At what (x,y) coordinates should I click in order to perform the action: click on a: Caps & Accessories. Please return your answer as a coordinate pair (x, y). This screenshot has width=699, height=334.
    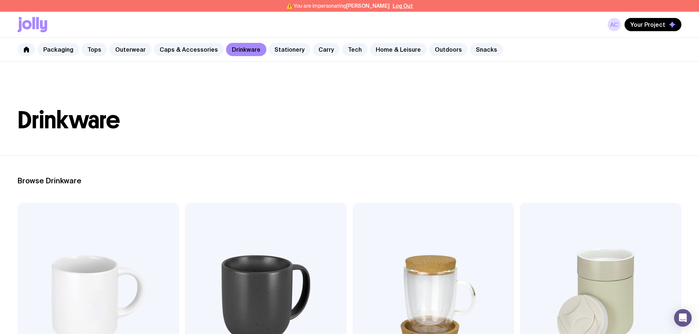
    Looking at the image, I should click on (188, 50).